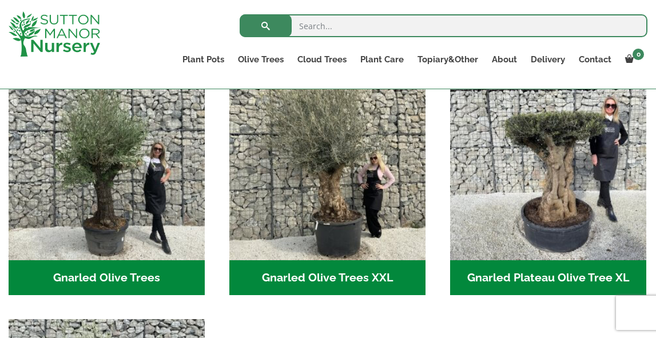 The height and width of the screenshot is (338, 656). I want to click on img: Gnarled Plateau Olive Tree XL, so click(548, 161).